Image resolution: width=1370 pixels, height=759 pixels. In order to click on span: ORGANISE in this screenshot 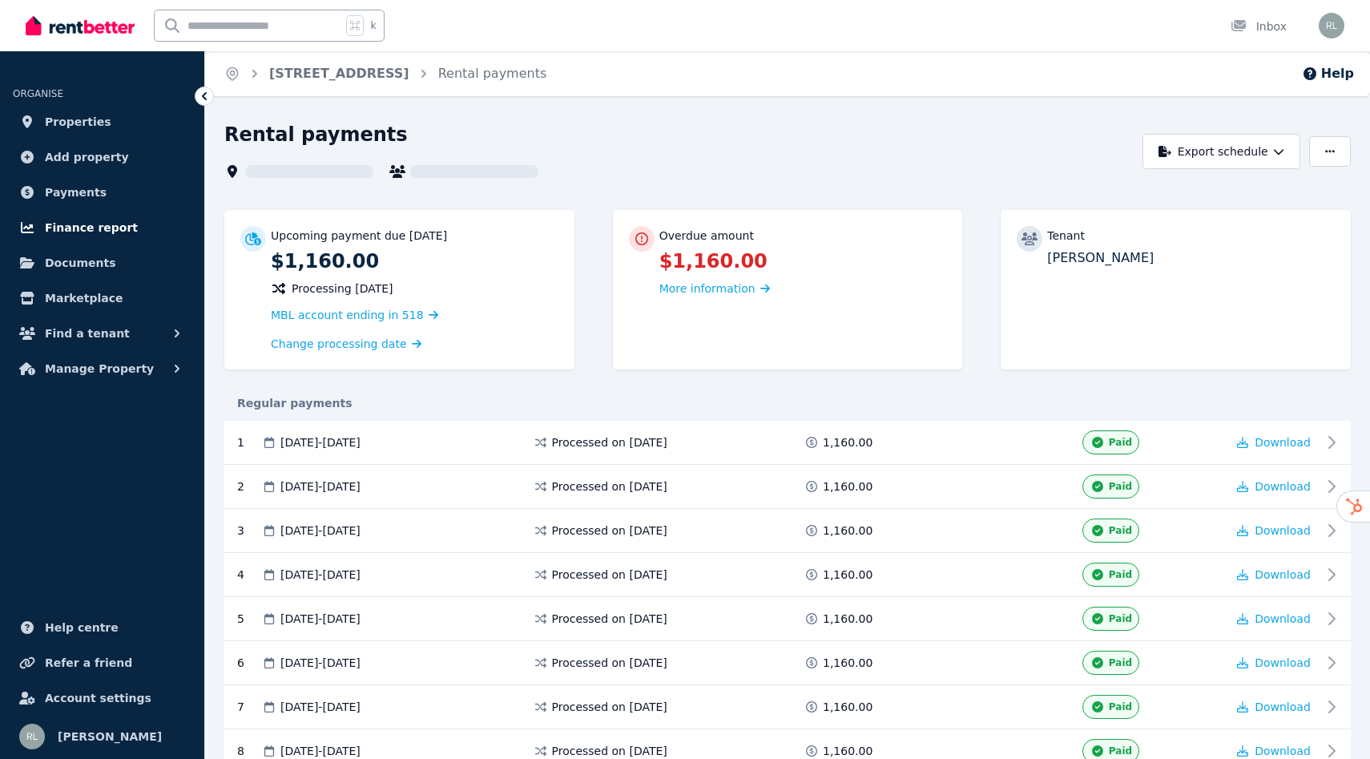, I will do `click(38, 94)`.